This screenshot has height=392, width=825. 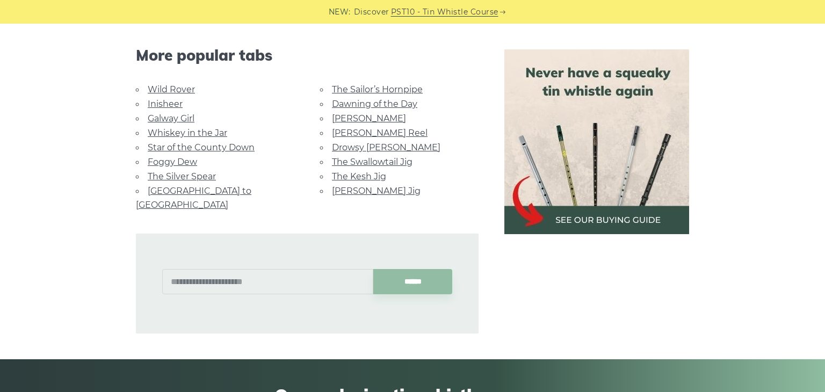 What do you see at coordinates (377, 89) in the screenshot?
I see `a: The Sailor’s Hornpipe` at bounding box center [377, 89].